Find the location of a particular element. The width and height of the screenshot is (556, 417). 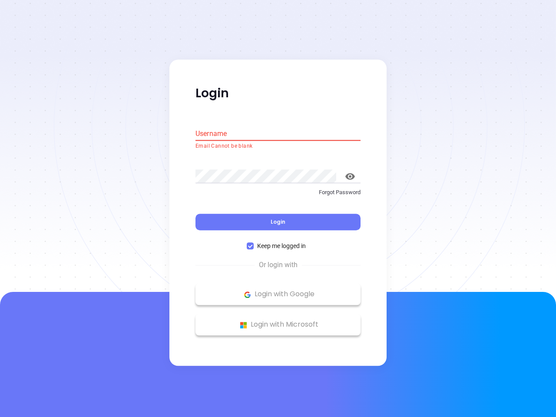

button: Microsoft Logo Login with Microsoft is located at coordinates (278, 325).